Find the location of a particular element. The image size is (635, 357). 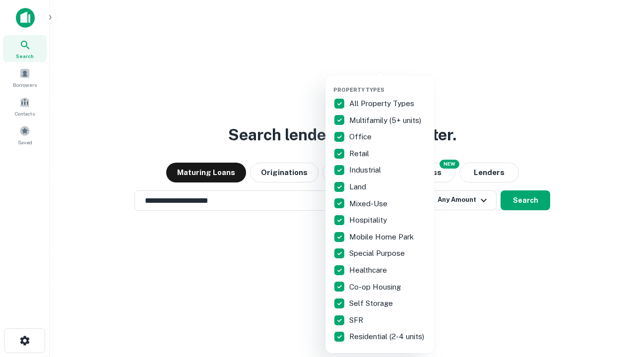

p: Hospitality is located at coordinates (369, 220).